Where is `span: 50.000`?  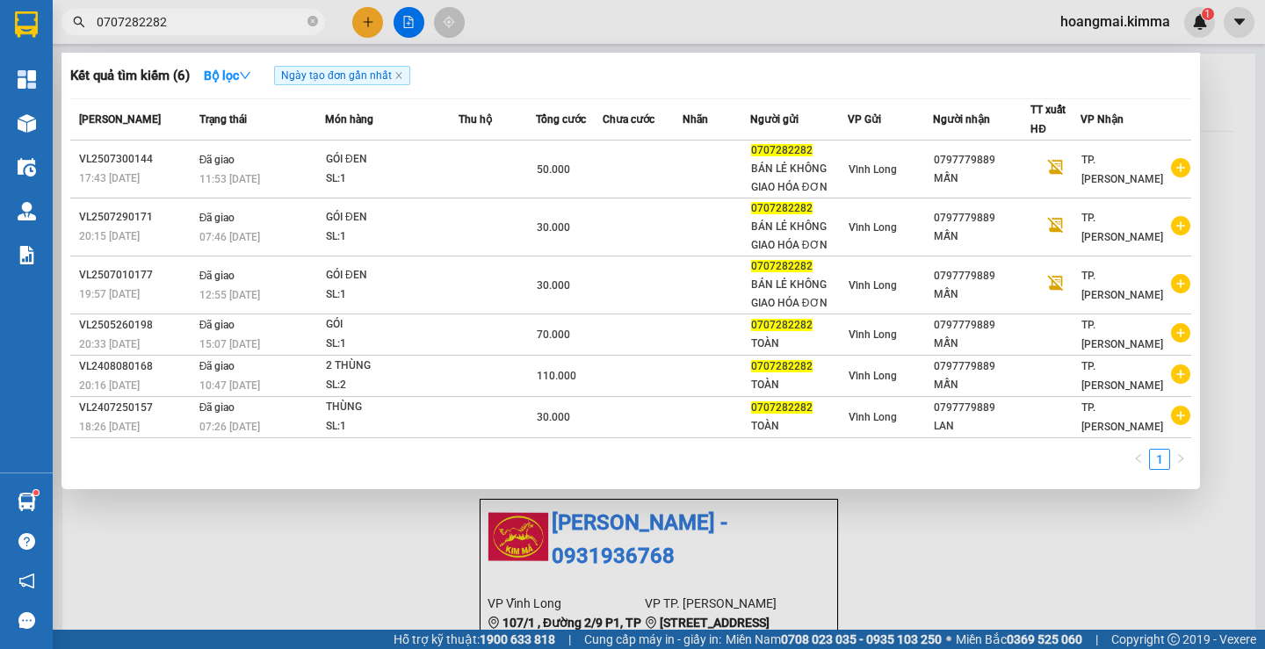 span: 50.000 is located at coordinates (554, 170).